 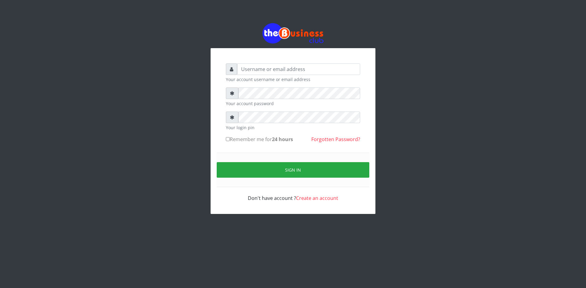 I want to click on input: Username or email address, so click(x=298, y=69).